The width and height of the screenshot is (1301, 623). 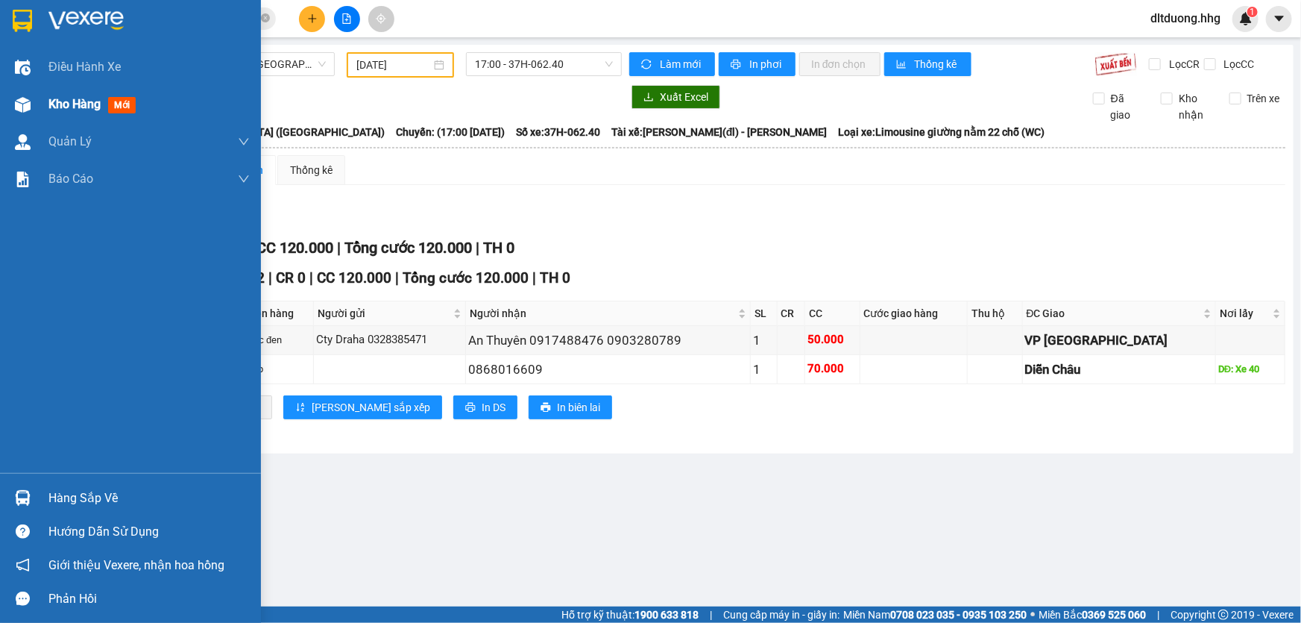 What do you see at coordinates (667, 614) in the screenshot?
I see `strong: 1900 633 818` at bounding box center [667, 614].